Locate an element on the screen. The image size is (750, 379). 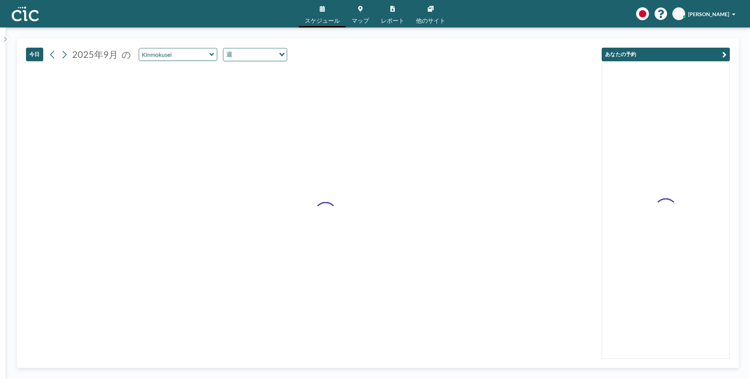
button: あなたの予約 is located at coordinates (666, 54).